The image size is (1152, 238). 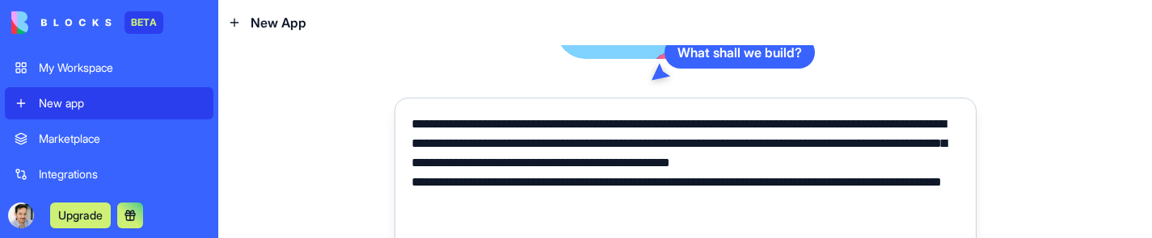 What do you see at coordinates (144, 23) in the screenshot?
I see `div: BETA` at bounding box center [144, 23].